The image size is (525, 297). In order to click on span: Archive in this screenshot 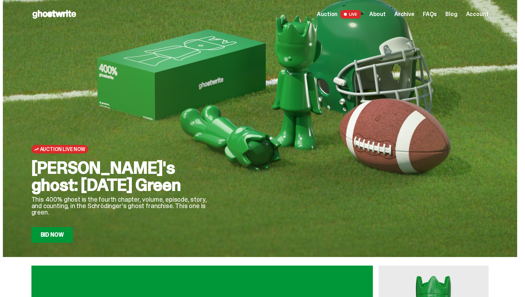, I will do `click(405, 14)`.